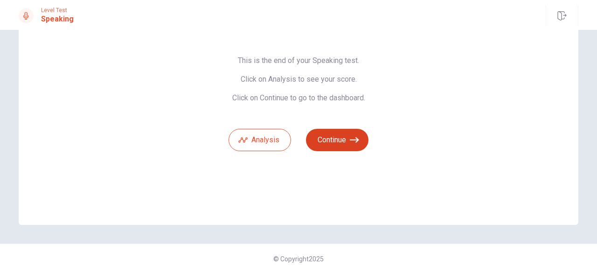 The width and height of the screenshot is (597, 273). I want to click on h1: Speaking, so click(57, 19).